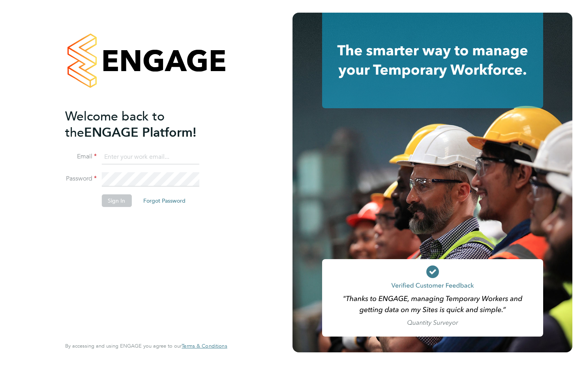 The width and height of the screenshot is (585, 365). What do you see at coordinates (204, 345) in the screenshot?
I see `span: Terms & Conditions` at bounding box center [204, 345].